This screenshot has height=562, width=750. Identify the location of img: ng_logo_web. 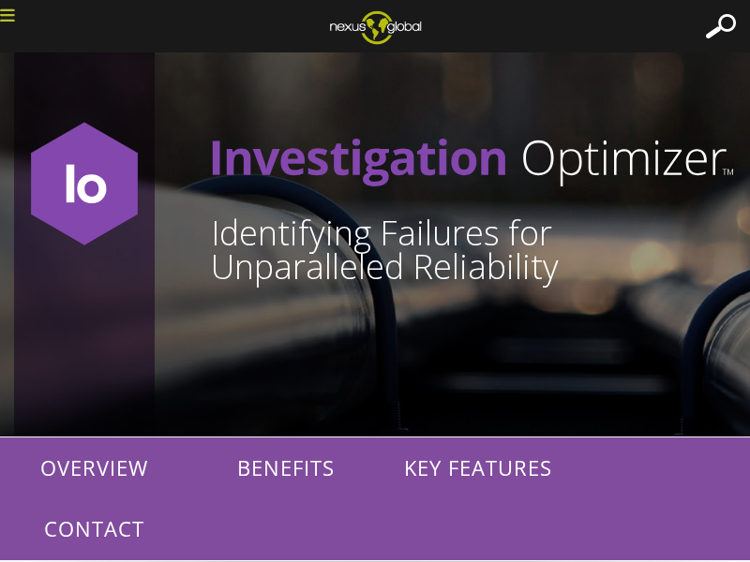
(375, 27).